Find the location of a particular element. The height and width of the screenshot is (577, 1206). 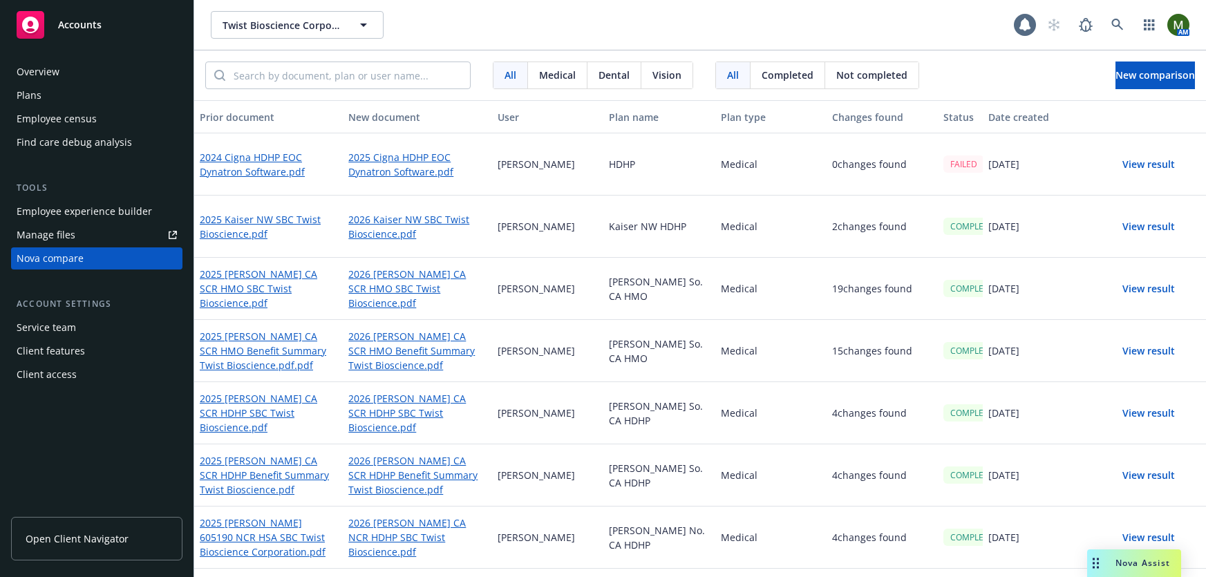

span: Dental is located at coordinates (614, 75).